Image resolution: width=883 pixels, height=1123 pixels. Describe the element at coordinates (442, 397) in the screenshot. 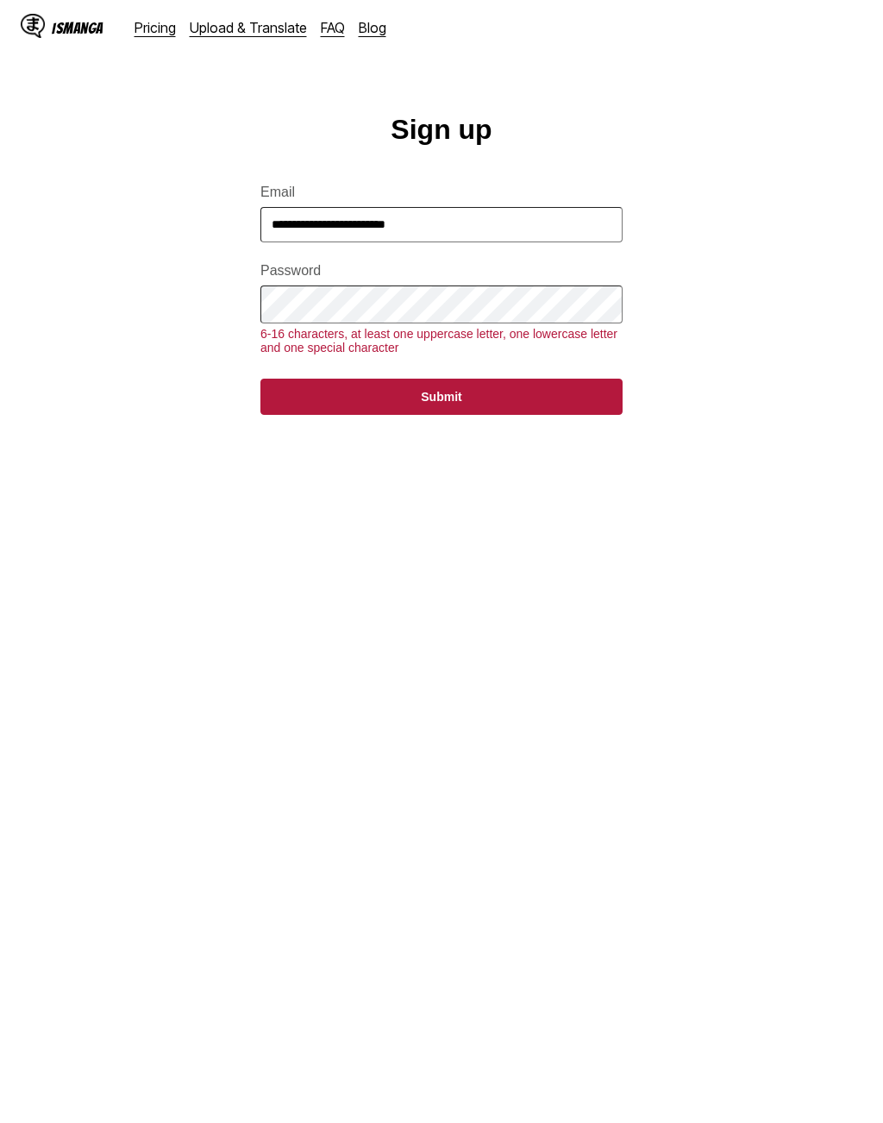

I see `button: Submit` at that location.